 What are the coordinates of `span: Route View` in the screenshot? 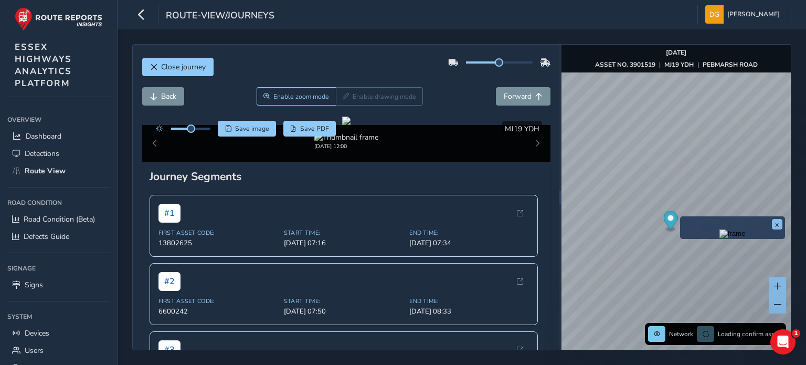 It's located at (45, 171).